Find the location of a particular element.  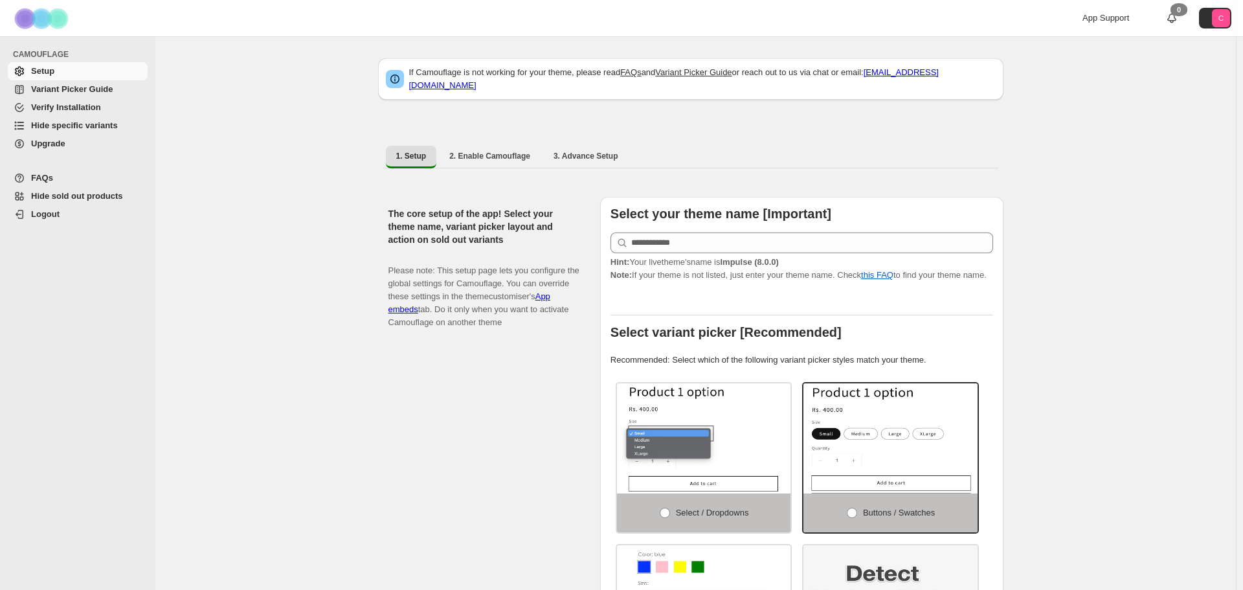

span: 1. Setup is located at coordinates (411, 156).